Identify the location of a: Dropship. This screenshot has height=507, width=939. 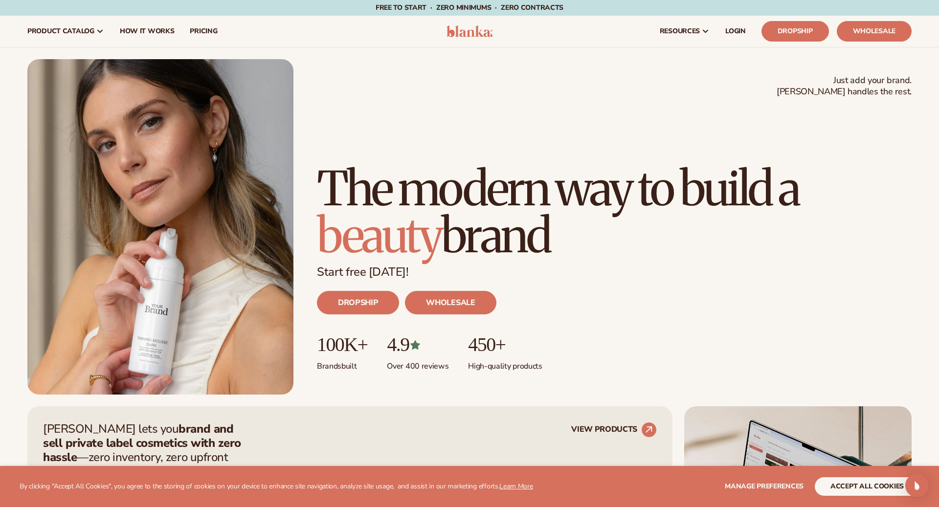
(795, 31).